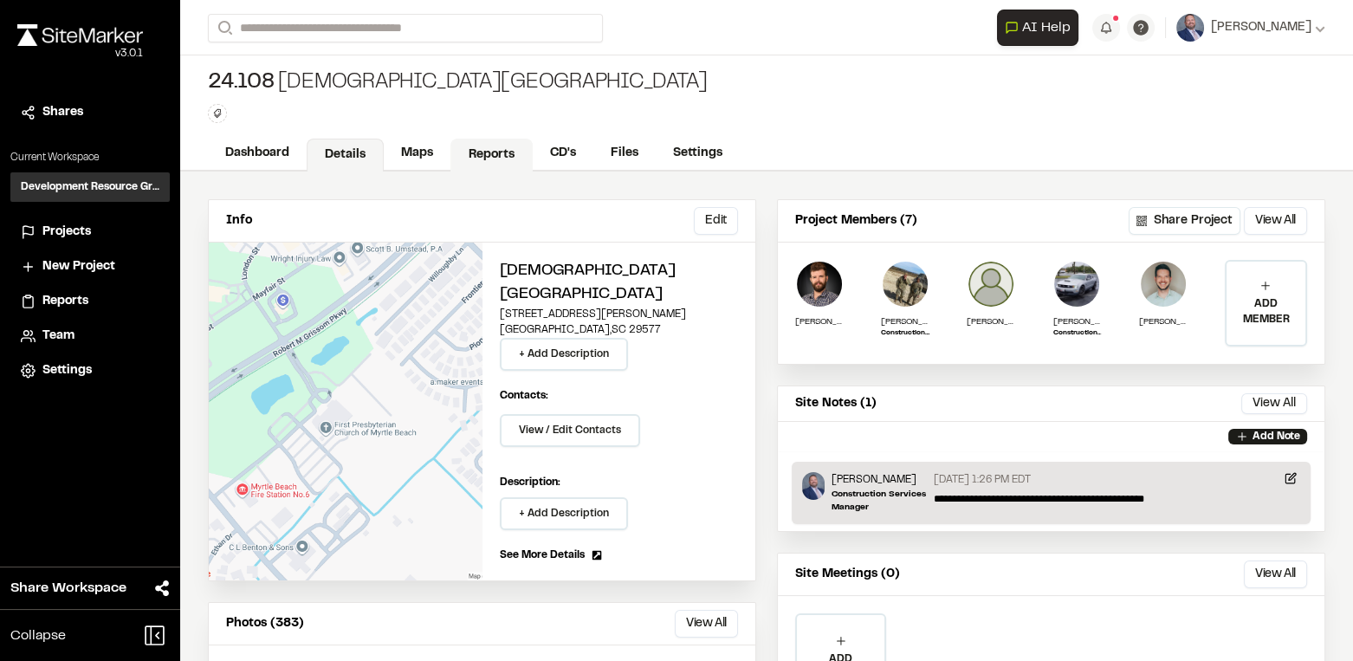  What do you see at coordinates (819, 284) in the screenshot?
I see `img: William Bartholomew` at bounding box center [819, 284].